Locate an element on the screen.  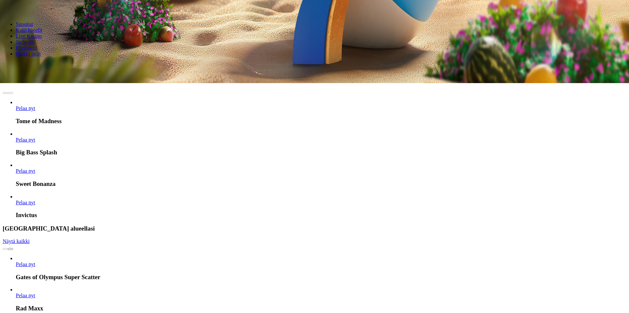
h3: Big Bass Splash is located at coordinates (321, 152).